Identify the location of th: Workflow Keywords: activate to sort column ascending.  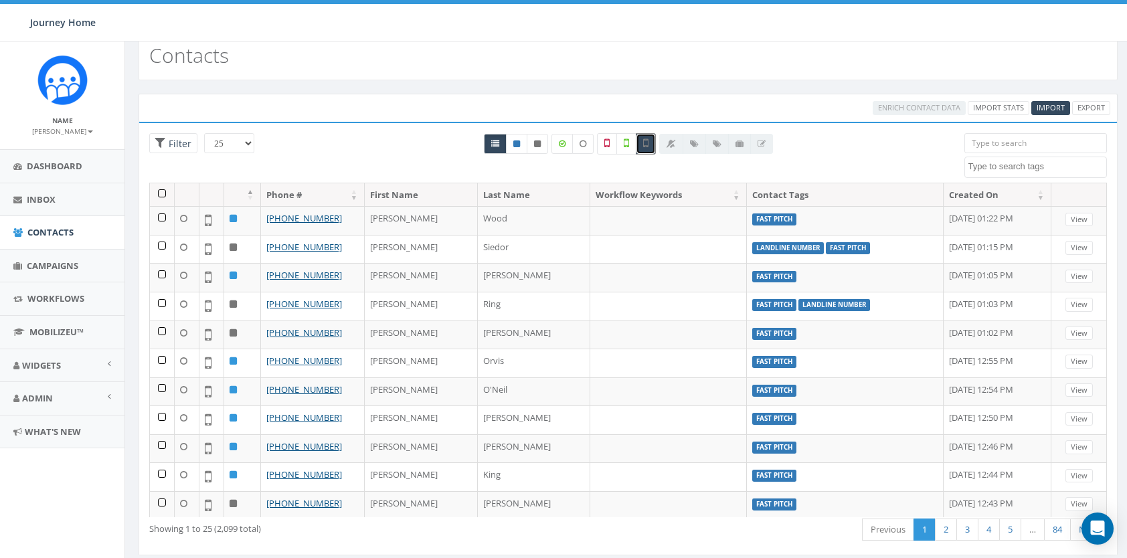
(669, 195).